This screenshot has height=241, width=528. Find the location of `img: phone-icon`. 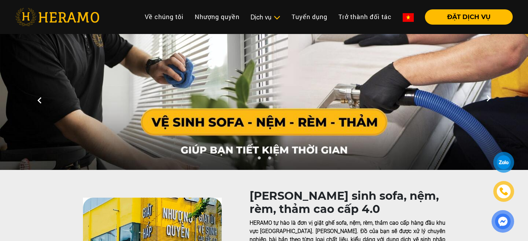

img: phone-icon is located at coordinates (504, 192).